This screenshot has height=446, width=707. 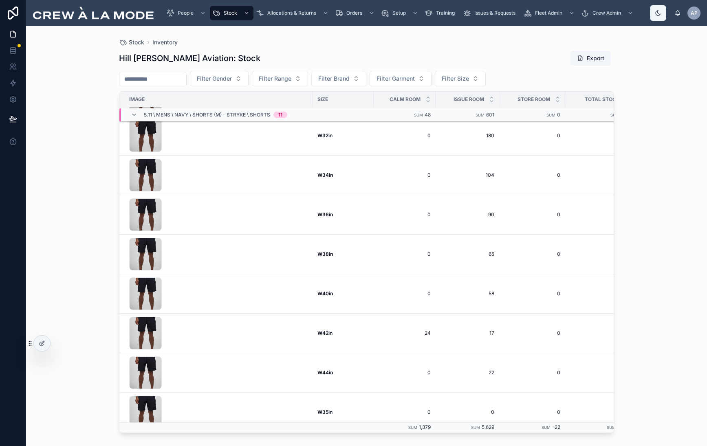 What do you see at coordinates (427, 114) in the screenshot?
I see `span: 48` at bounding box center [427, 114].